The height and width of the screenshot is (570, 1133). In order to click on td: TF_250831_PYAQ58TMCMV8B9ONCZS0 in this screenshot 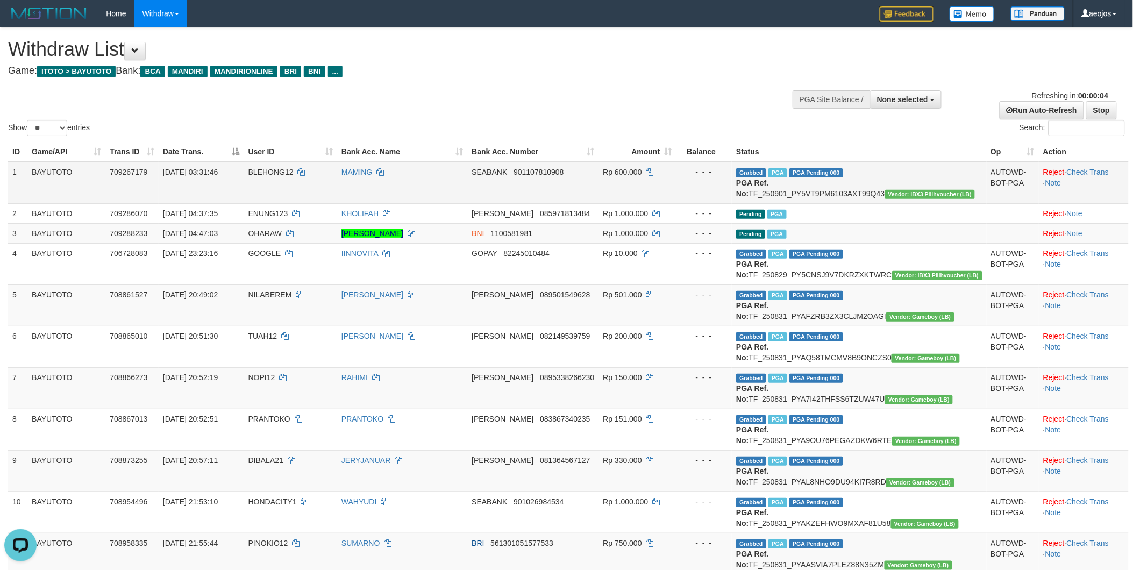, I will do `click(859, 346)`.